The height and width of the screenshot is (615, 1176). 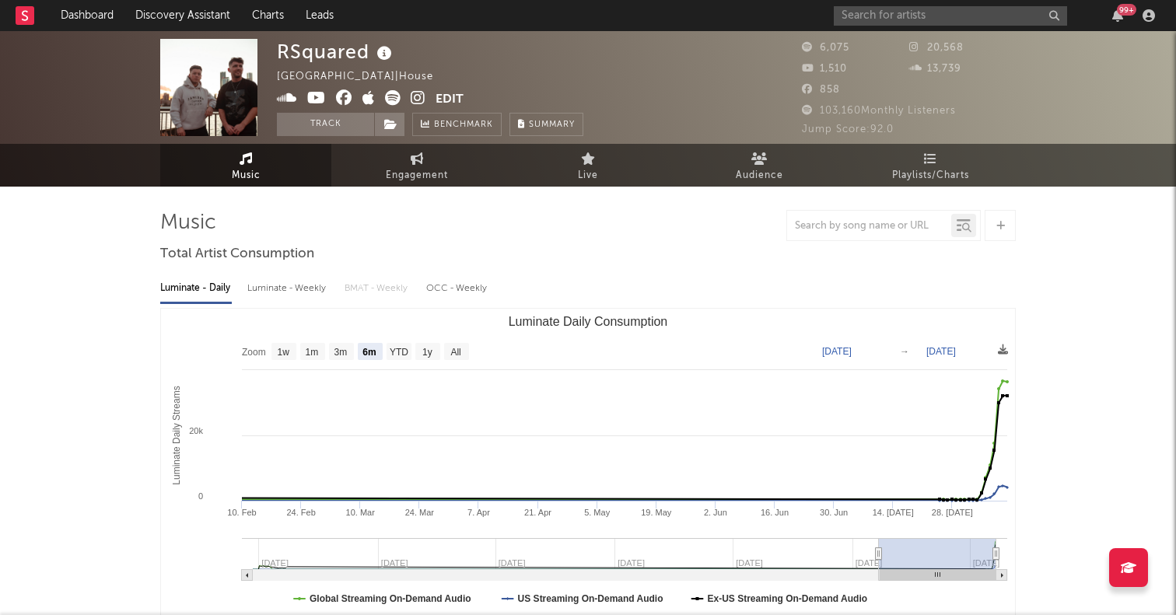 I want to click on span: 6,075, so click(x=825, y=47).